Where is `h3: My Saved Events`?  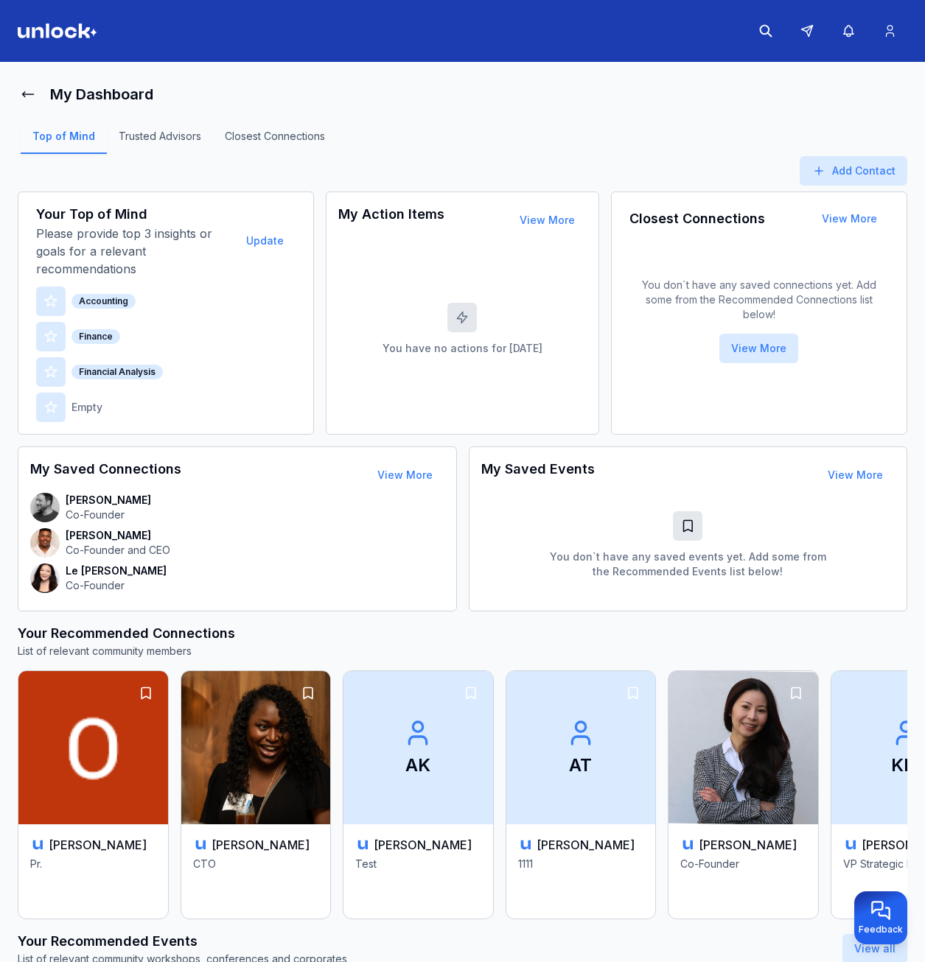
h3: My Saved Events is located at coordinates (538, 475).